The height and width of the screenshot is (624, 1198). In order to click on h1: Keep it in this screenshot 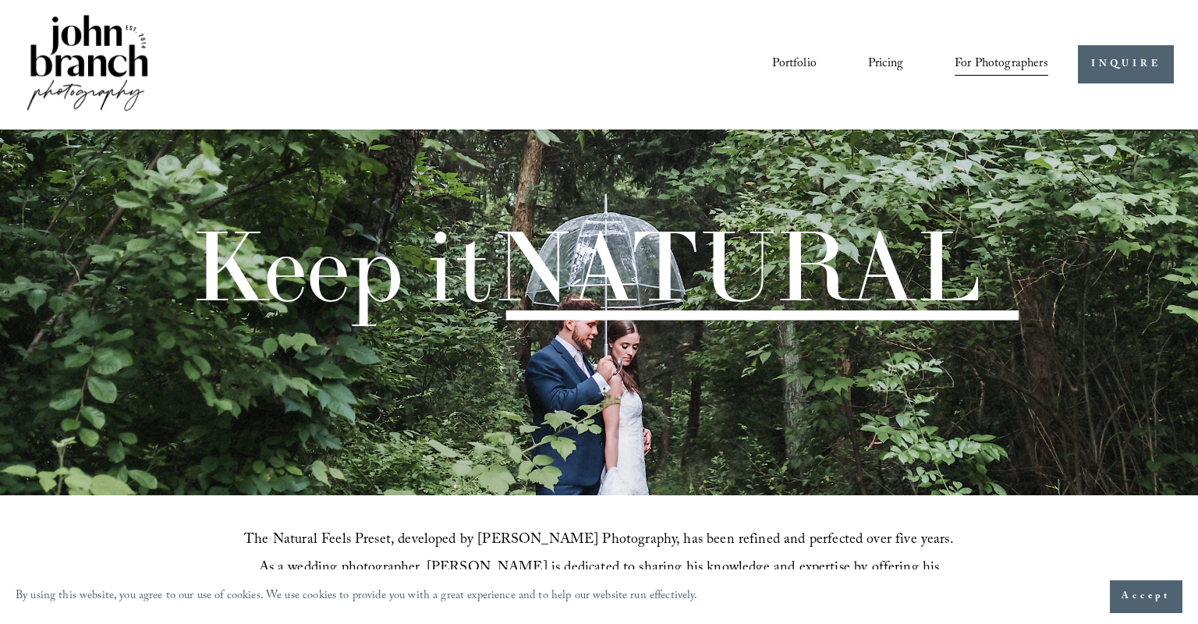, I will do `click(586, 266)`.